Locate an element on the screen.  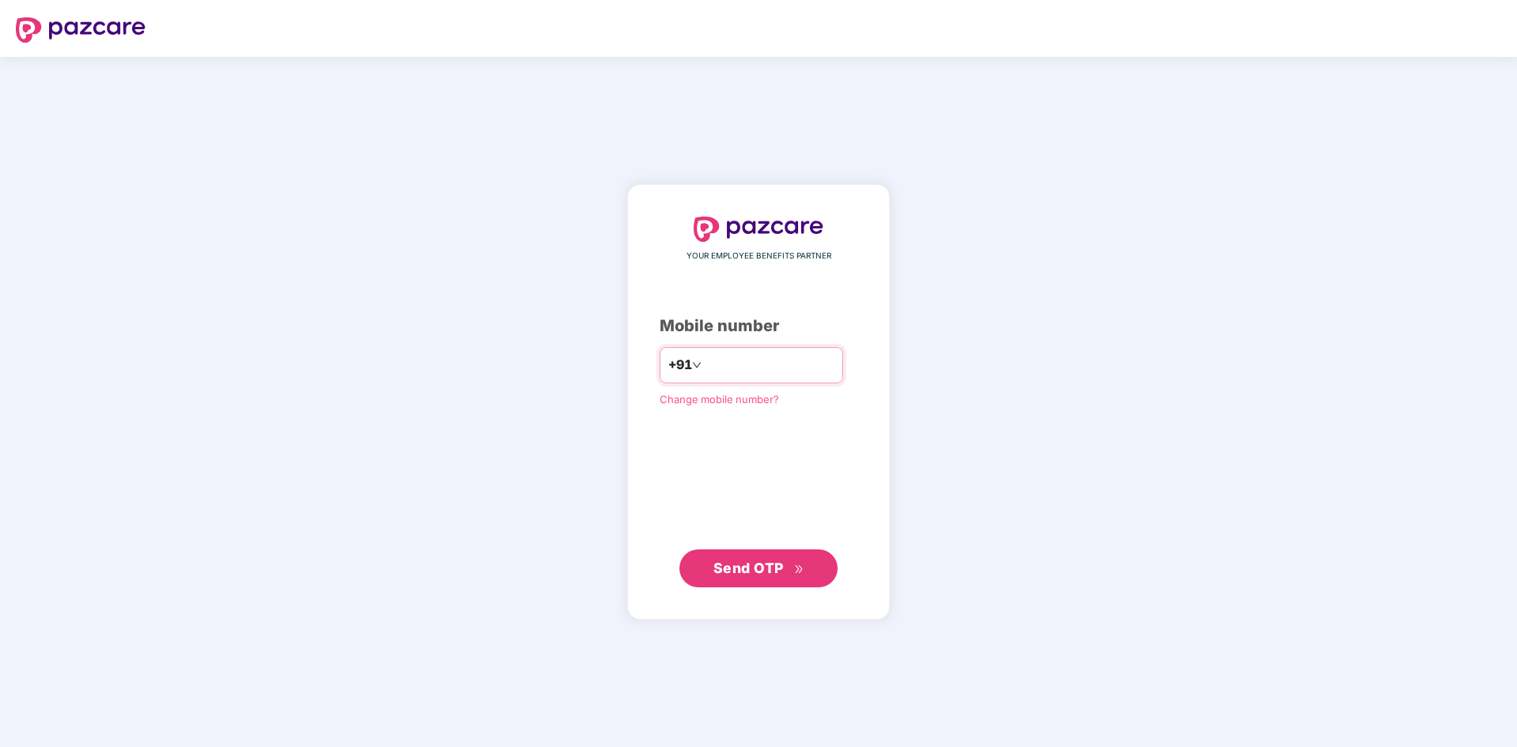
a: Change mobile number? is located at coordinates (719, 399).